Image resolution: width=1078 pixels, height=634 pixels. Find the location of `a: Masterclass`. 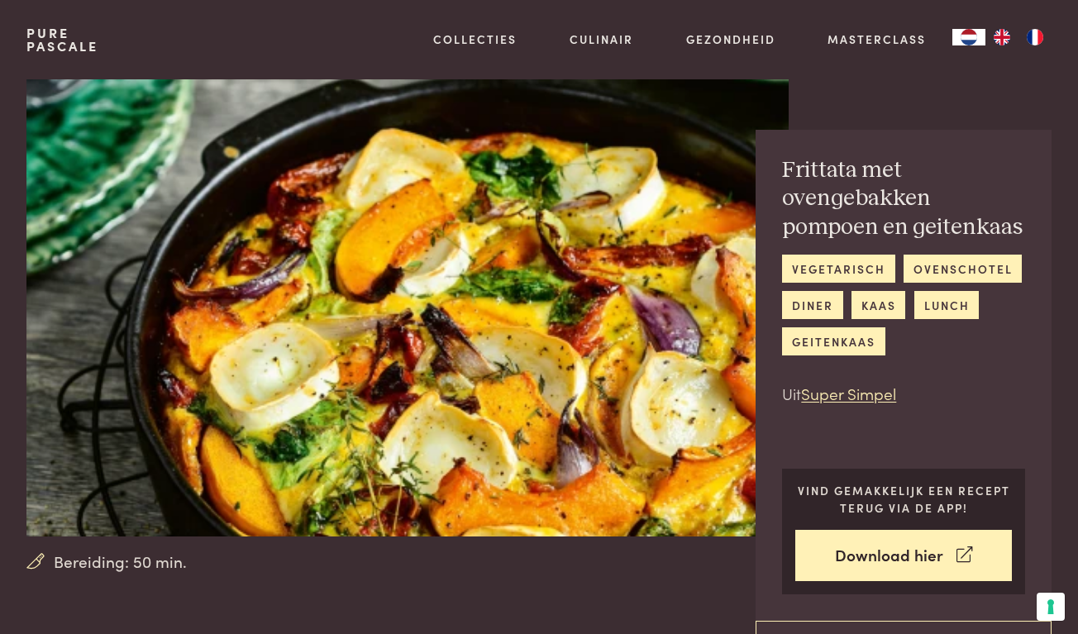

a: Masterclass is located at coordinates (876, 39).